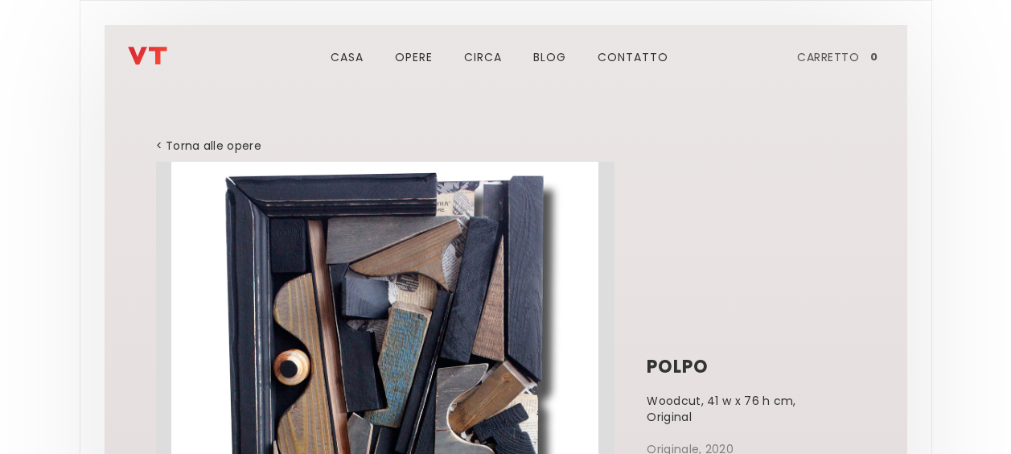 The image size is (1011, 454). Describe the element at coordinates (147, 56) in the screenshot. I see `img: Vladimir Titov` at that location.